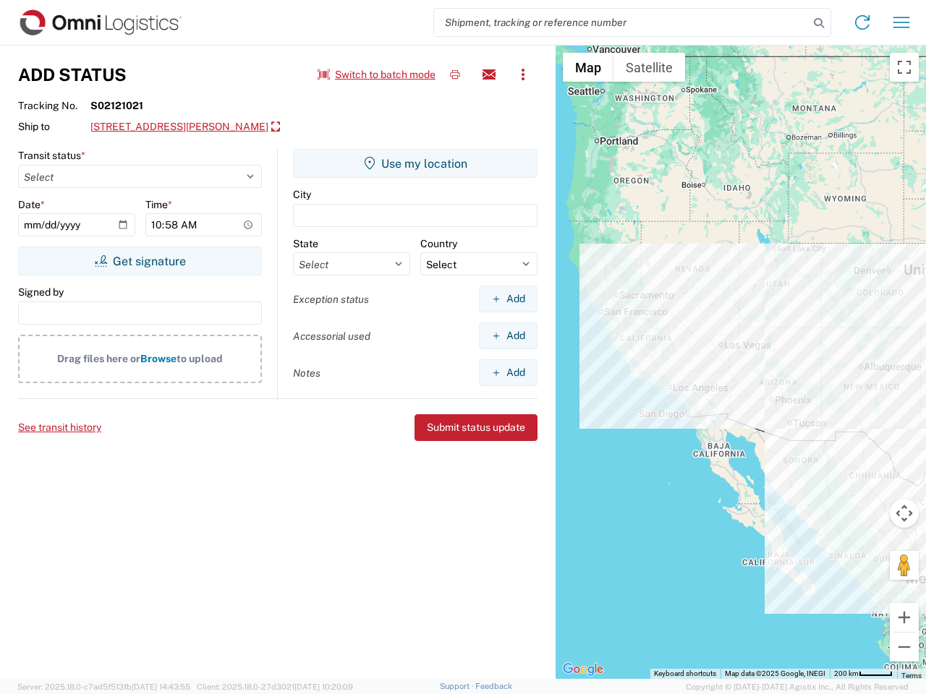  Describe the element at coordinates (911, 676) in the screenshot. I see `a: Terms` at that location.